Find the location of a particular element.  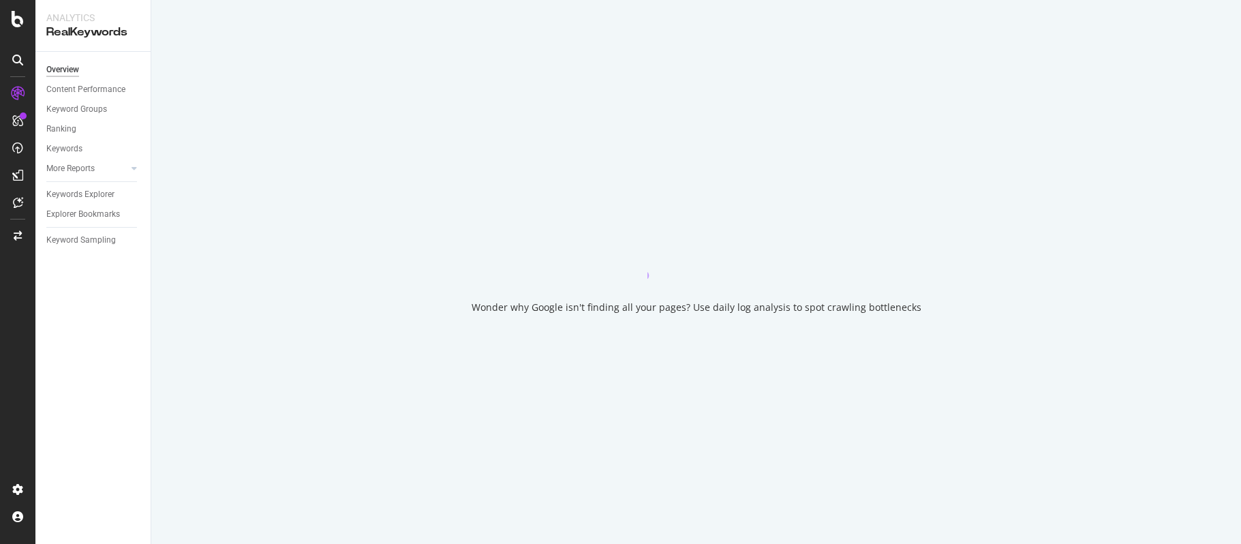

div: Explorer Bookmarks is located at coordinates (83, 214).